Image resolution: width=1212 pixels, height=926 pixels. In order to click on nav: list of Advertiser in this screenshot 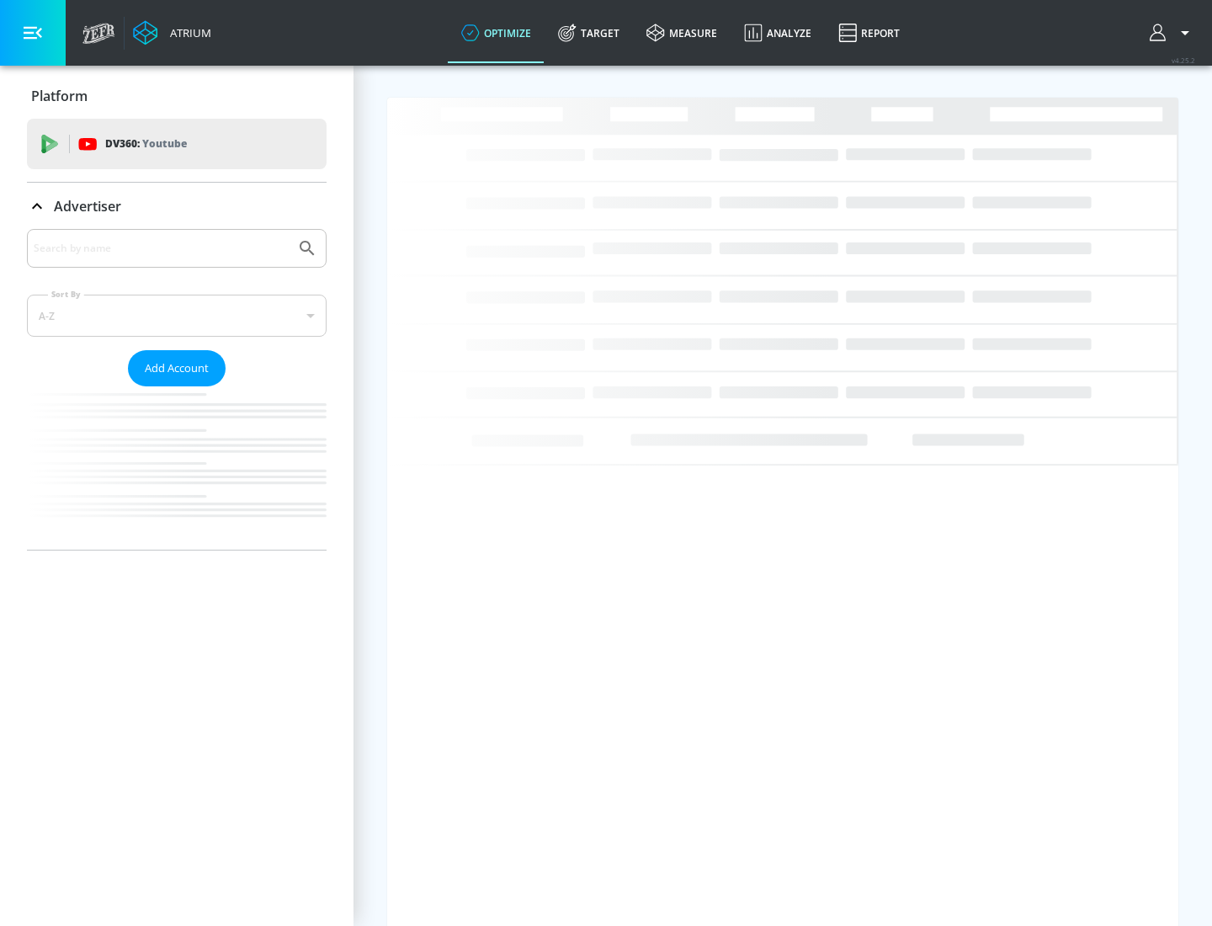, I will do `click(177, 468)`.